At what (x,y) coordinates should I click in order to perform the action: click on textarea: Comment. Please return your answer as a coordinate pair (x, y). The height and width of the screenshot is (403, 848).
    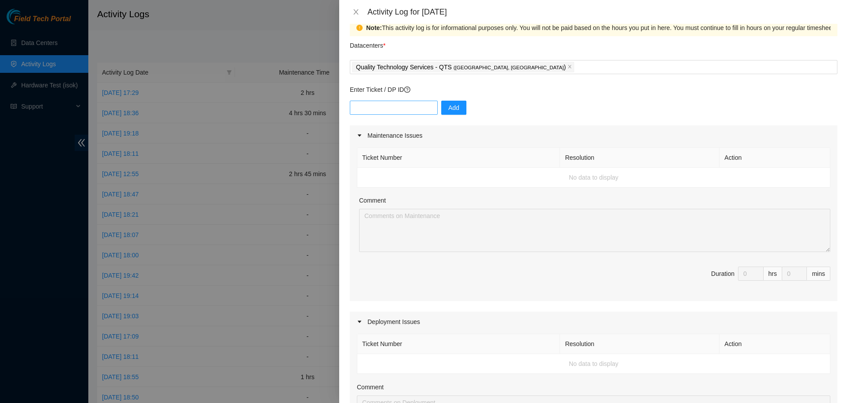
    Looking at the image, I should click on (595, 231).